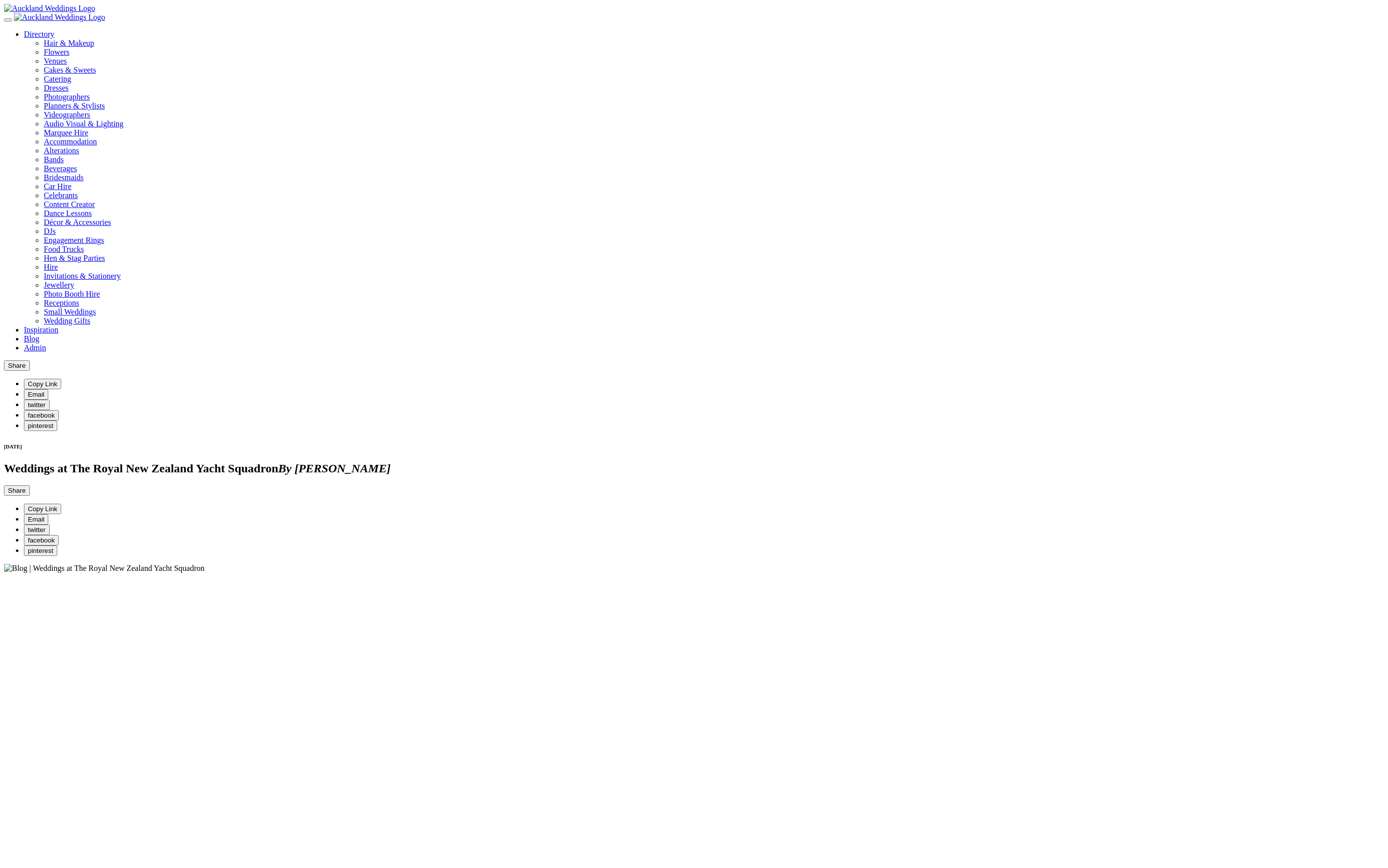 This screenshot has height=868, width=1388. What do you see at coordinates (70, 142) in the screenshot?
I see `a: Accommodation` at bounding box center [70, 142].